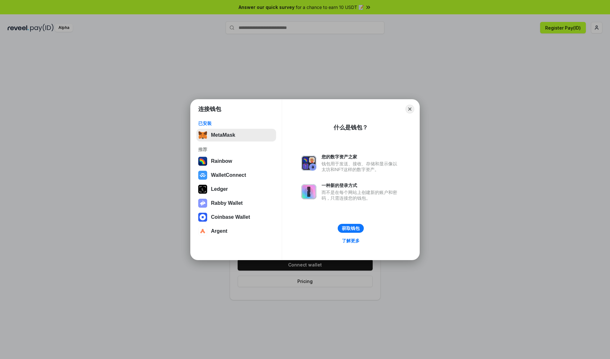 The image size is (610, 359). Describe the element at coordinates (219, 231) in the screenshot. I see `div: Argent` at that location.